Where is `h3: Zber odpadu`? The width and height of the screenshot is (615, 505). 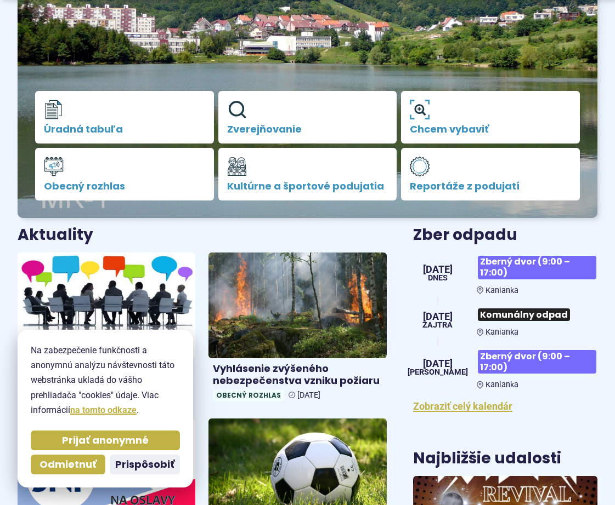
h3: Zber odpadu is located at coordinates (505, 235).